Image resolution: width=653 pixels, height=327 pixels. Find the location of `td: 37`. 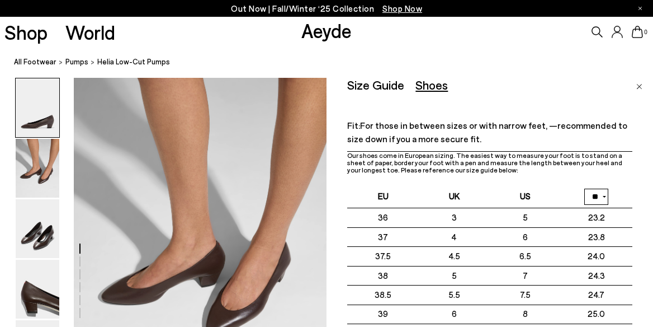

td: 37 is located at coordinates (382, 237).